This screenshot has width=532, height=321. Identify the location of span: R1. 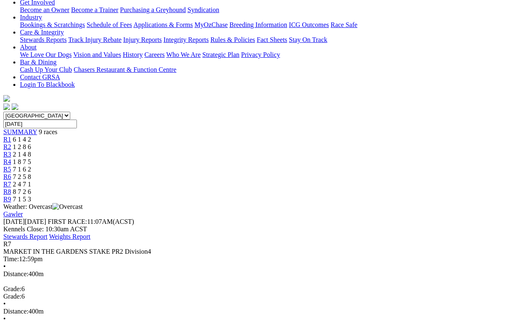
(7, 139).